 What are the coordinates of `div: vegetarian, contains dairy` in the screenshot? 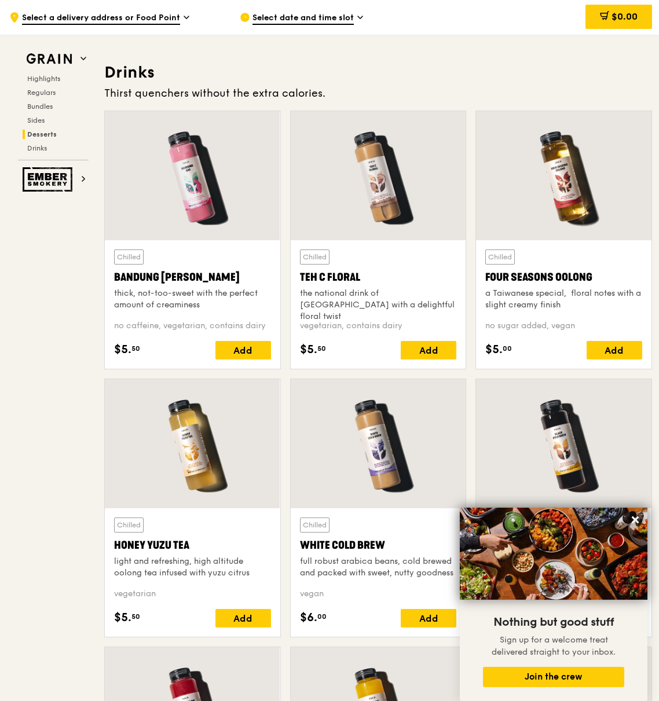 It's located at (378, 326).